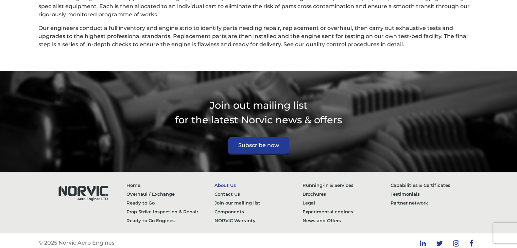  I want to click on a: Partner network, so click(434, 203).